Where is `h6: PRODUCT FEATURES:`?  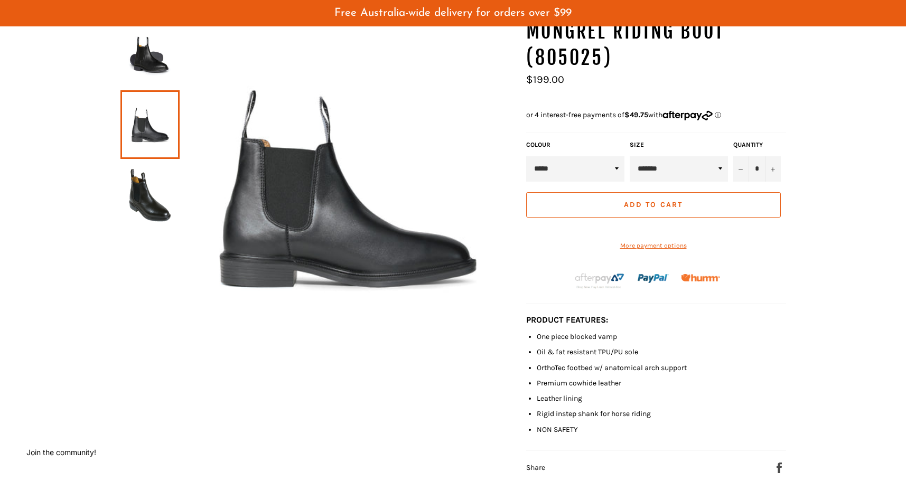
h6: PRODUCT FEATURES: is located at coordinates (656, 320).